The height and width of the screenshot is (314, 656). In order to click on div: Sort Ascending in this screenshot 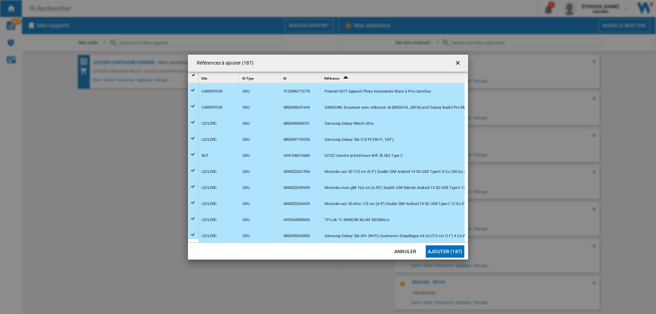, I will do `click(394, 77)`.